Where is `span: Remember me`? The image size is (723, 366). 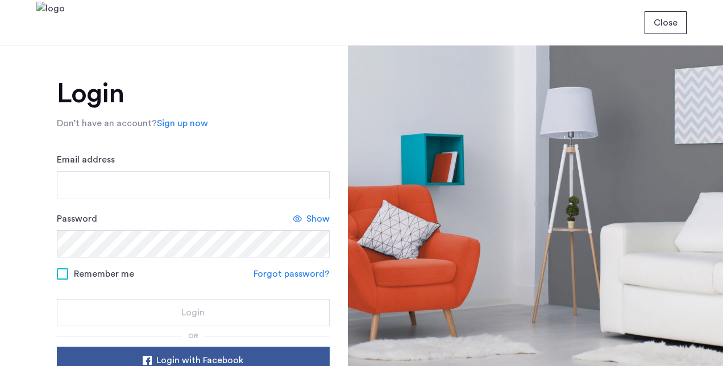 span: Remember me is located at coordinates (104, 274).